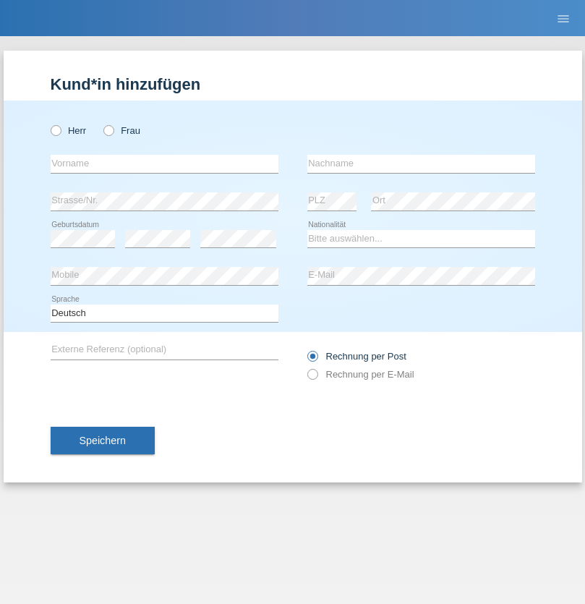 The image size is (585, 604). What do you see at coordinates (103, 440) in the screenshot?
I see `button: Speichern` at bounding box center [103, 440].